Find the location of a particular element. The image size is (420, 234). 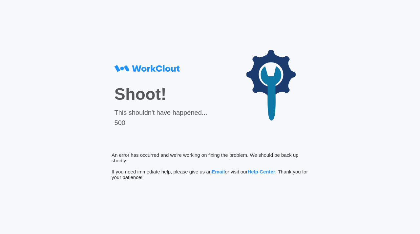

span: Email is located at coordinates (218, 172).